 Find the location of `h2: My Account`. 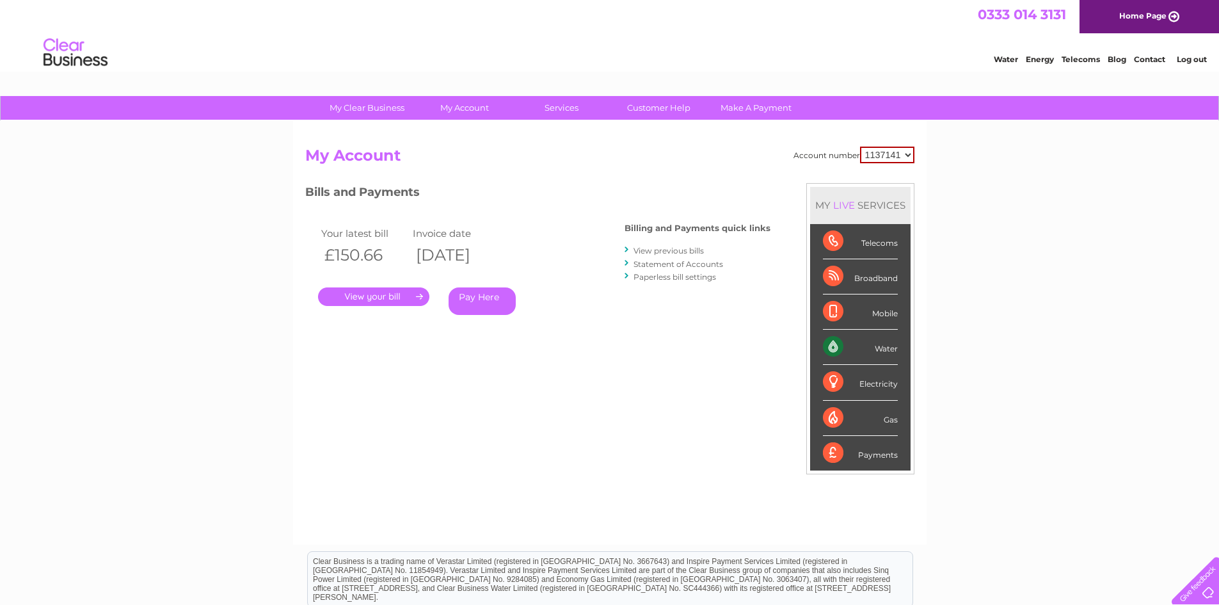

h2: My Account is located at coordinates (610, 159).